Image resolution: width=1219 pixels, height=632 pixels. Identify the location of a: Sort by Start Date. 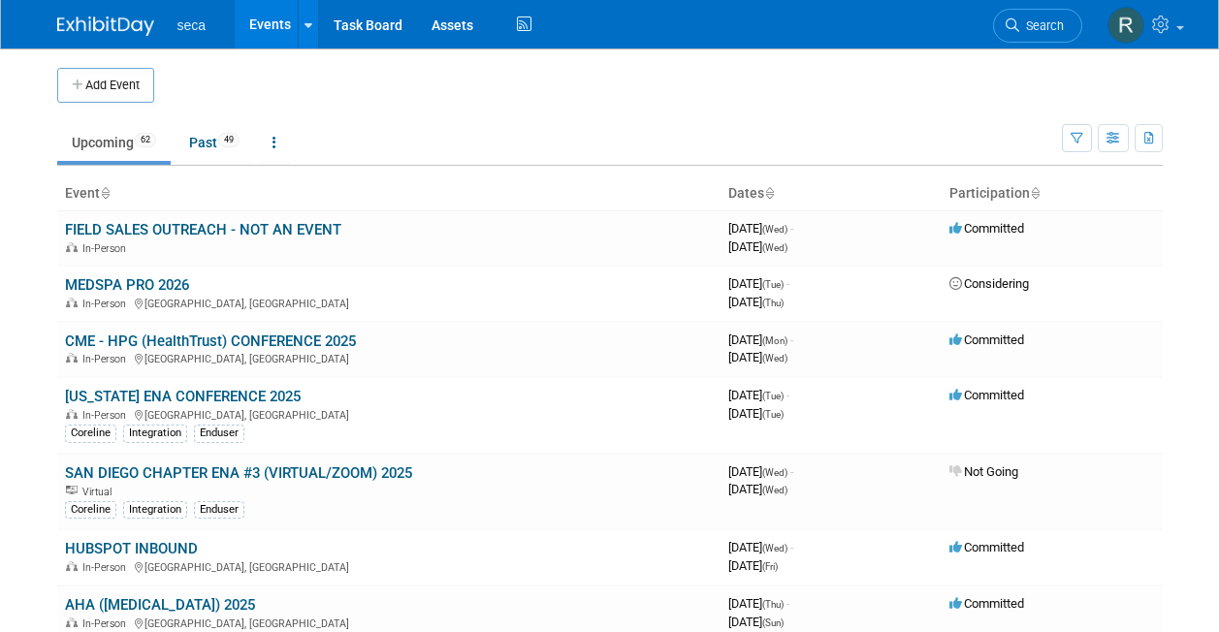
(769, 193).